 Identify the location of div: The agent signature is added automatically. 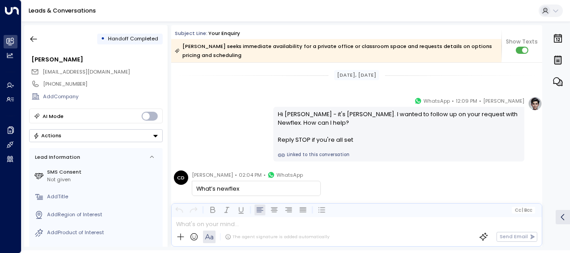
(277, 236).